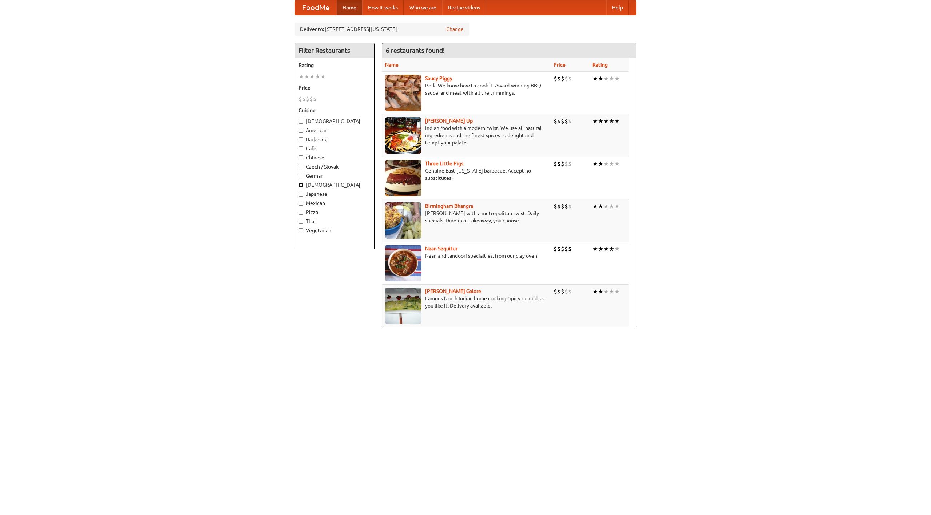 The image size is (931, 515). Describe the element at coordinates (335, 139) in the screenshot. I see `label: Barbecue` at that location.